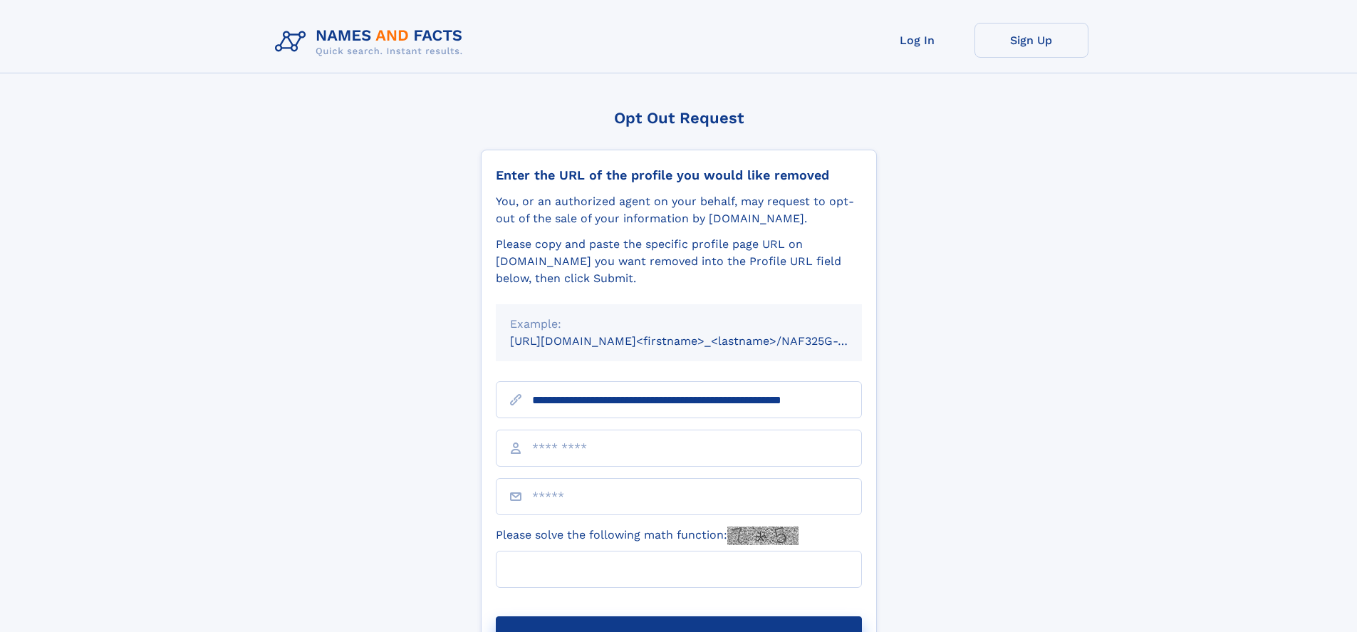 Image resolution: width=1357 pixels, height=632 pixels. What do you see at coordinates (679, 117) in the screenshot?
I see `div: Opt Out Request` at bounding box center [679, 117].